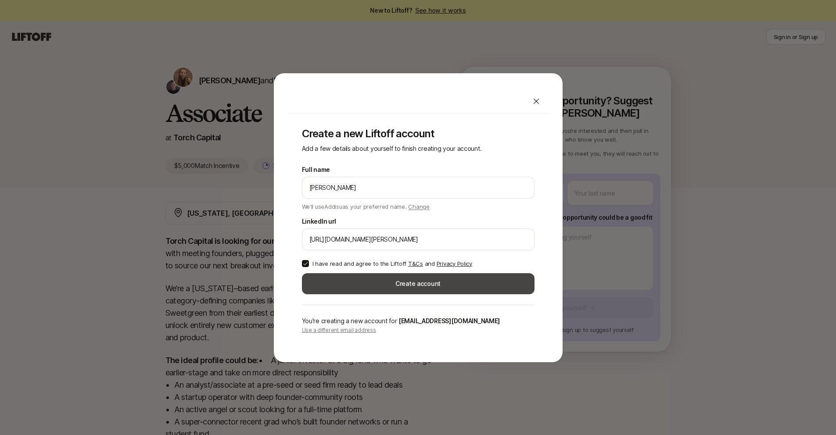 This screenshot has width=836, height=435. I want to click on label: Full name, so click(316, 170).